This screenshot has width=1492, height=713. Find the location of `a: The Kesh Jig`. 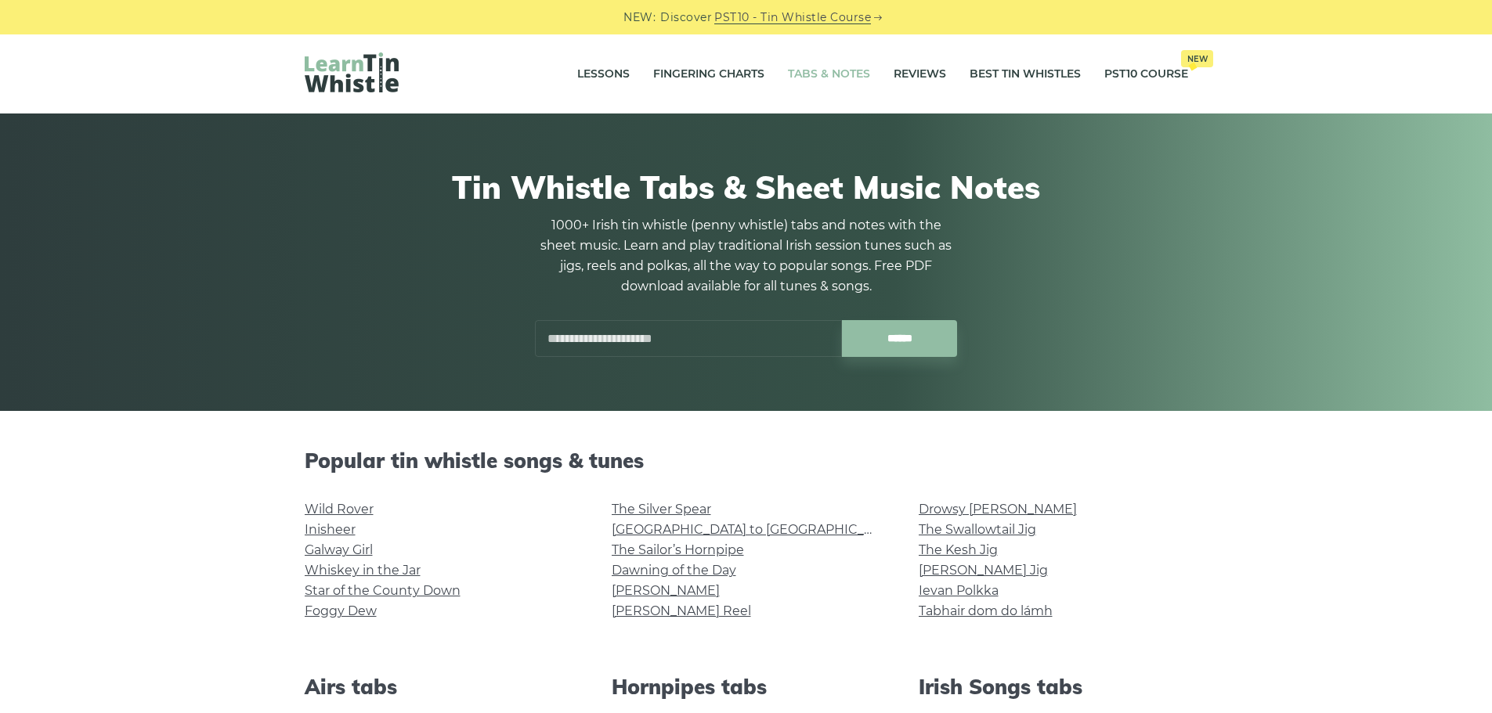

a: The Kesh Jig is located at coordinates (958, 550).